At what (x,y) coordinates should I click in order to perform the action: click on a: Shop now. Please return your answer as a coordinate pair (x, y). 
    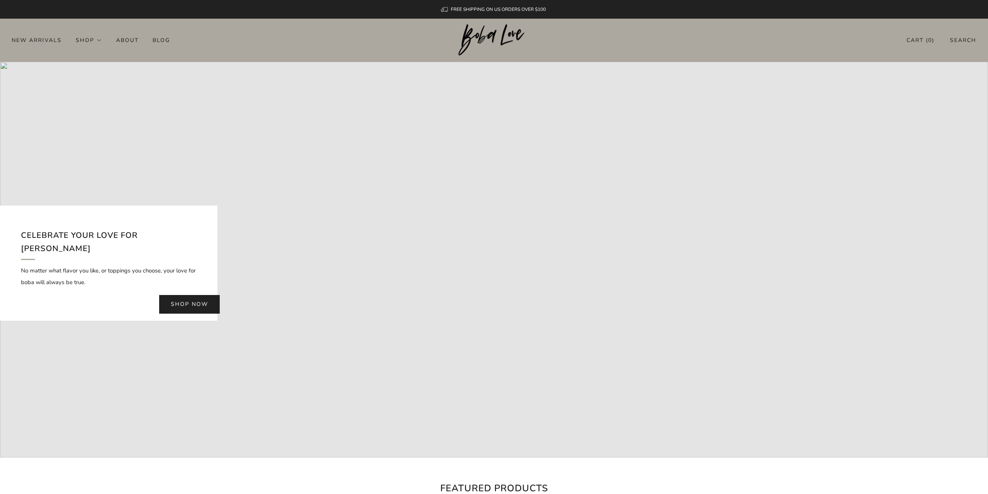
    Looking at the image, I should click on (190, 304).